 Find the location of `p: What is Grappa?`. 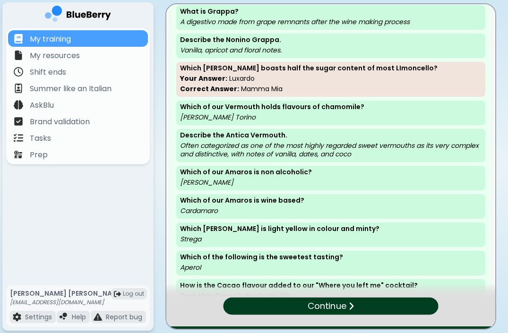

p: What is Grappa? is located at coordinates (331, 11).